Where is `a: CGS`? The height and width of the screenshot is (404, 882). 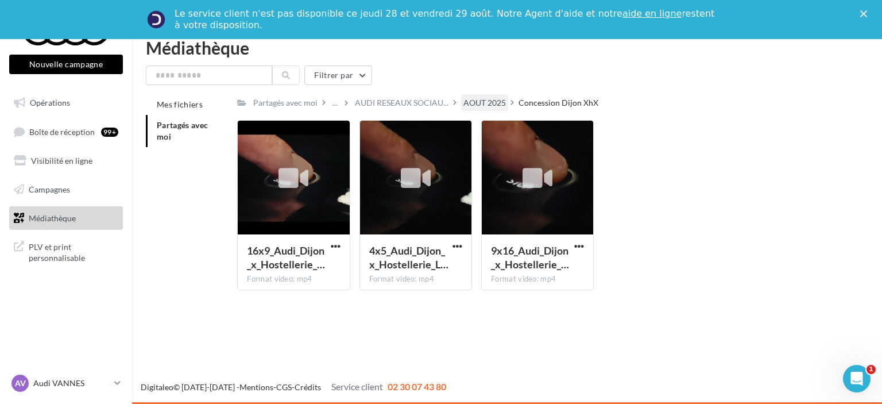 a: CGS is located at coordinates (284, 386).